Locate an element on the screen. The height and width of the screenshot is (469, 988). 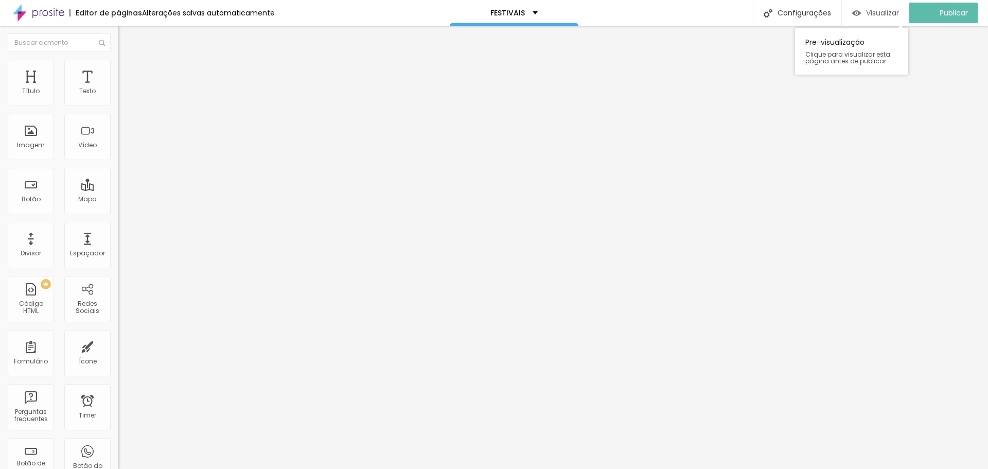
div: Formulário is located at coordinates (31, 361).